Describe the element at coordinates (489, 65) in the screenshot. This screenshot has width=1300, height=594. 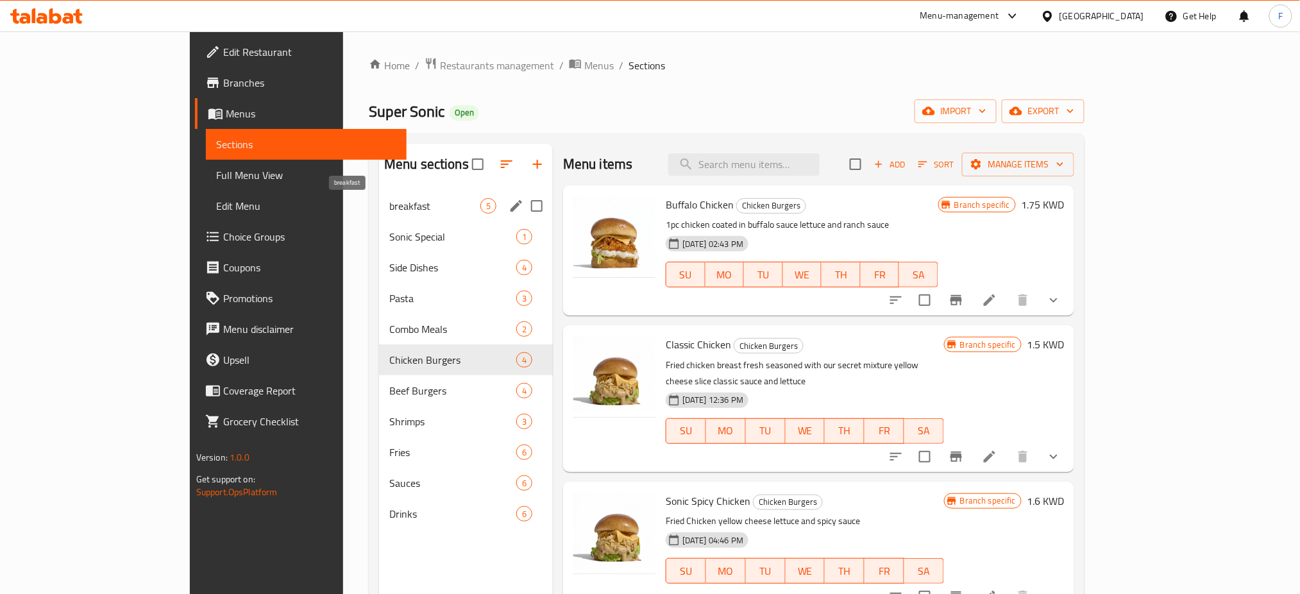
I see `a: Restaurants management` at that location.